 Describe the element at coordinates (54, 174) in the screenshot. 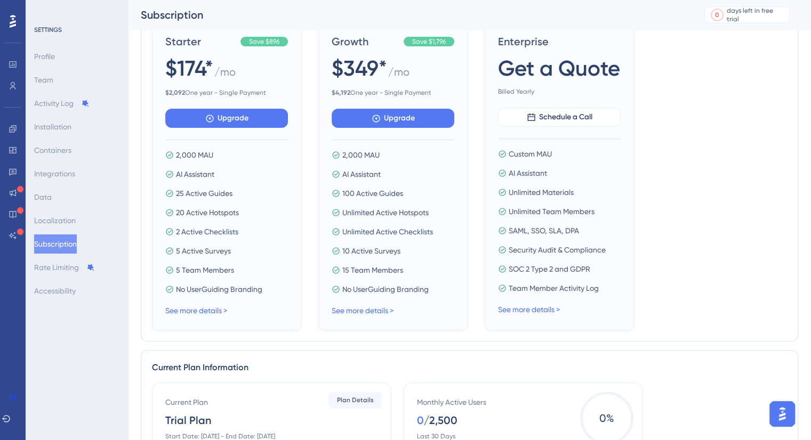

I see `button: Integrations` at that location.